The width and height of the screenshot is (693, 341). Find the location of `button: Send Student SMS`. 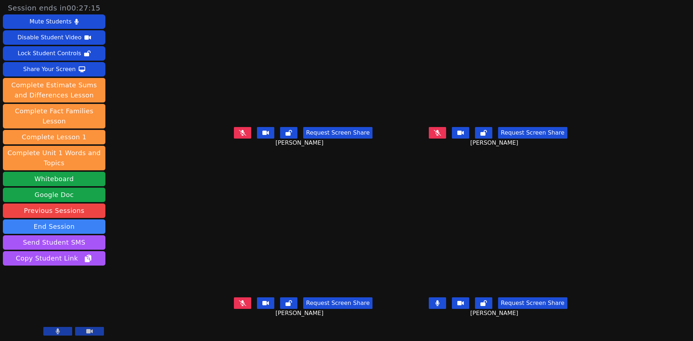

button: Send Student SMS is located at coordinates (54, 242).